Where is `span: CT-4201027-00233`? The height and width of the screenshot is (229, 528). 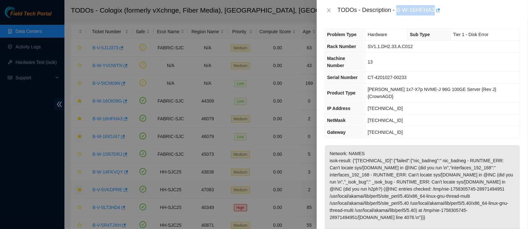 span: CT-4201027-00233 is located at coordinates (387, 77).